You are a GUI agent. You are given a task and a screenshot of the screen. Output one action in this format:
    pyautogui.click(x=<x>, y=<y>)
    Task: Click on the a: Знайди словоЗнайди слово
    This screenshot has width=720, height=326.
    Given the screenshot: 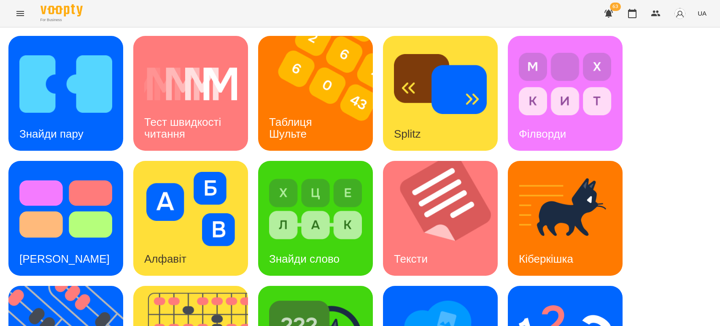 What is the action you would take?
    pyautogui.click(x=316, y=218)
    